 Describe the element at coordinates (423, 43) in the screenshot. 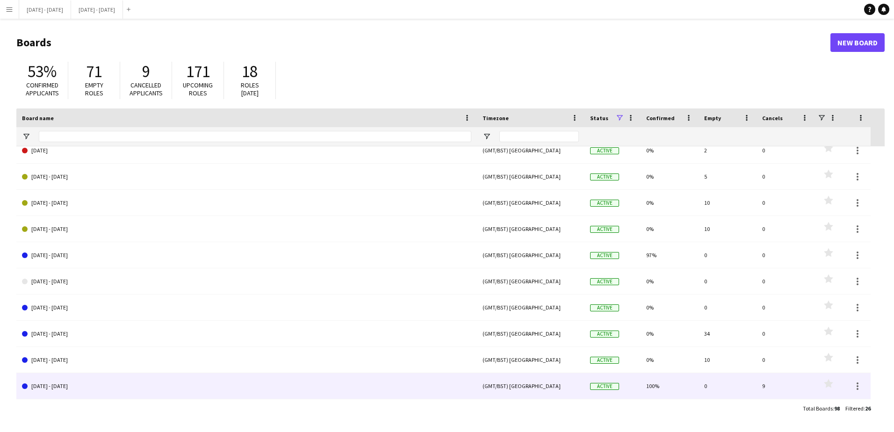

I see `h1: Boards` at that location.